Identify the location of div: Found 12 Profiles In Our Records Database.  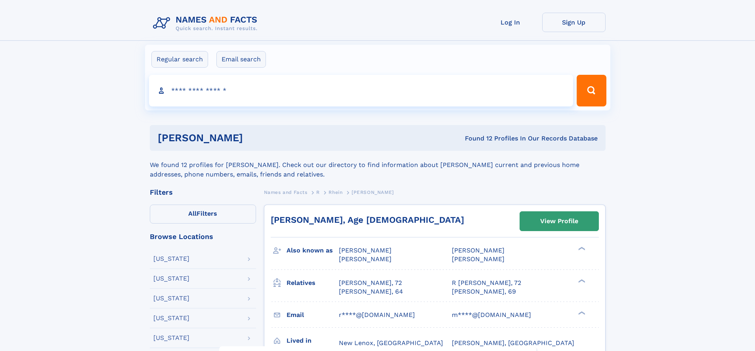
(475, 139).